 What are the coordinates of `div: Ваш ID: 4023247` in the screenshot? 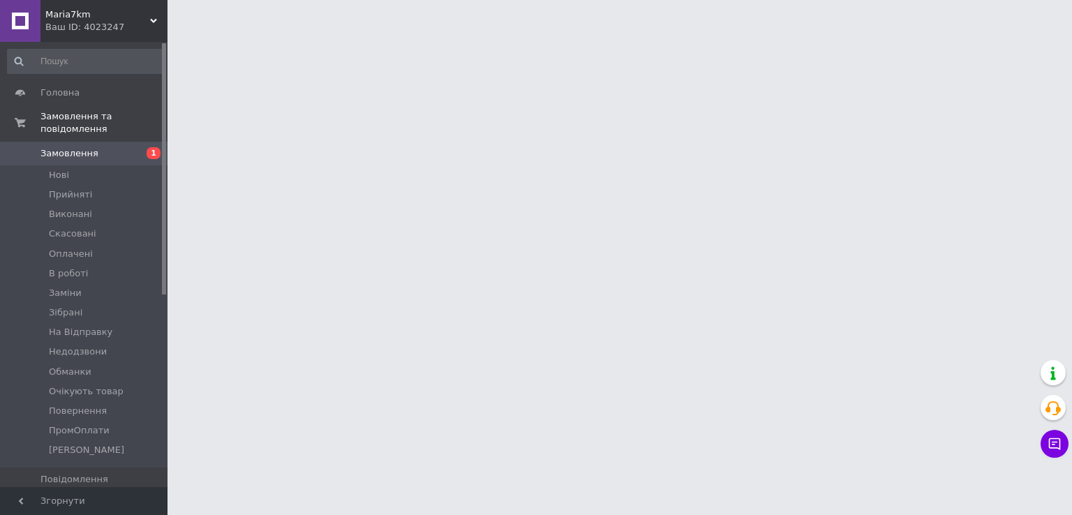 It's located at (106, 27).